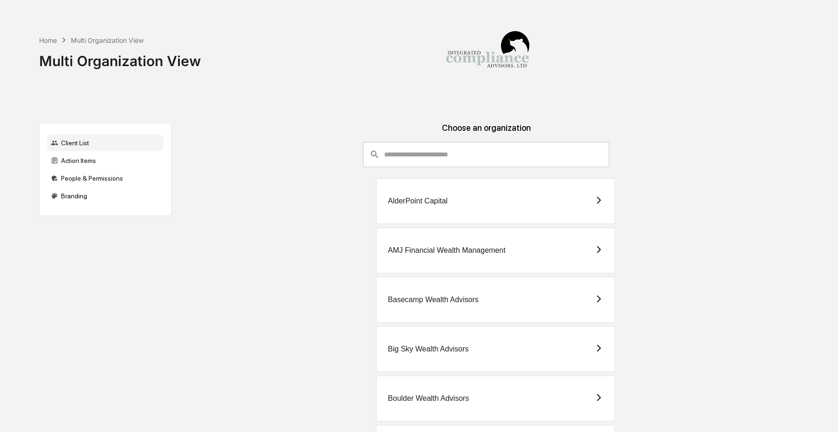  I want to click on div: consultant-dashboard__filter-organizations-search-bar, so click(486, 155).